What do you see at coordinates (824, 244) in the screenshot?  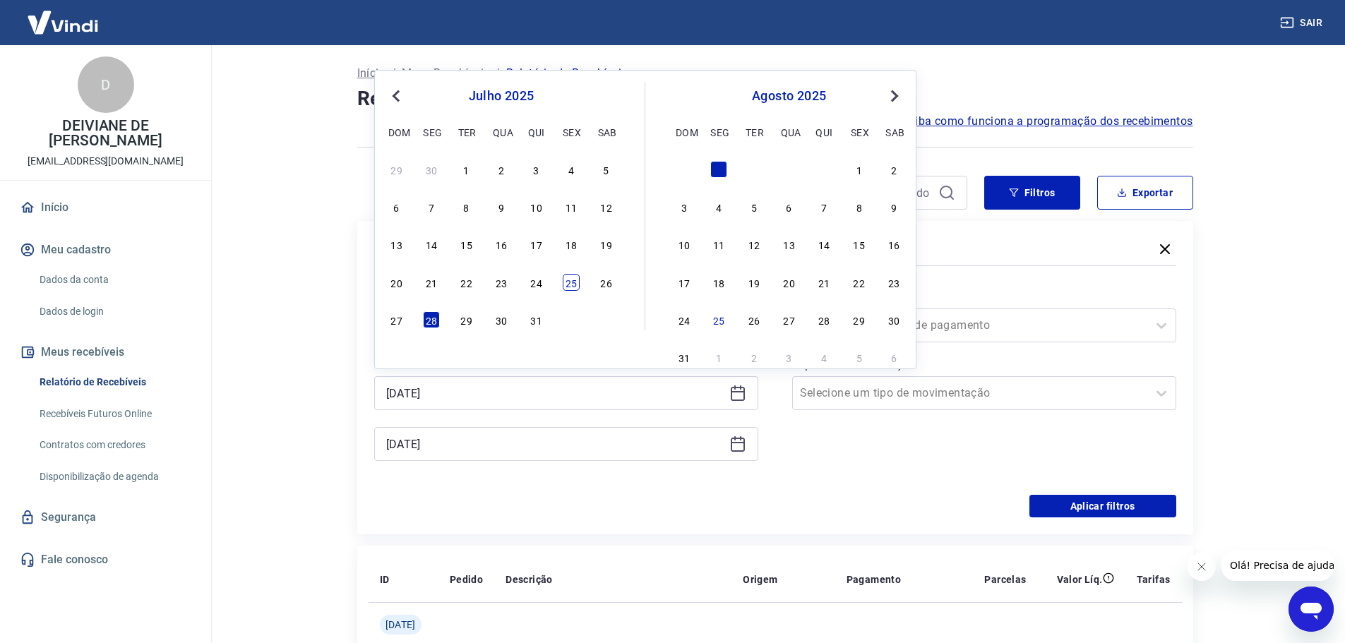 I see `div: Choose quinta-feira, 14 de agosto de 2025` at bounding box center [824, 244].